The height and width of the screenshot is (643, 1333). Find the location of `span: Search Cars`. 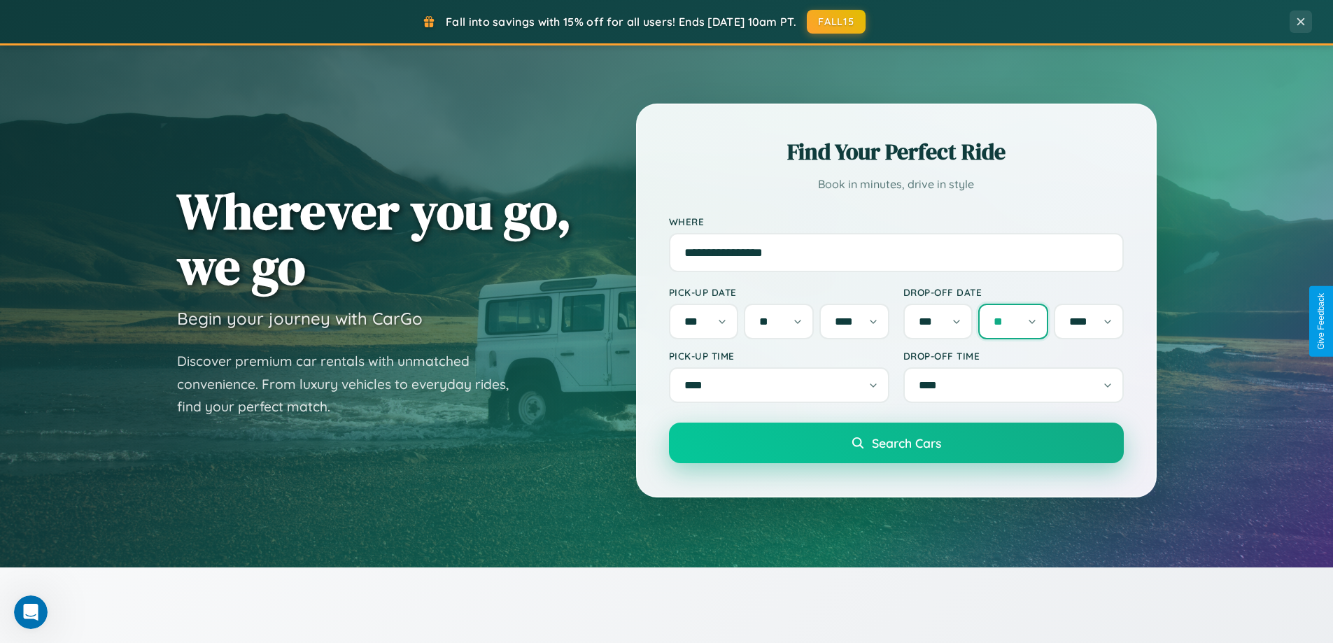

span: Search Cars is located at coordinates (906, 443).